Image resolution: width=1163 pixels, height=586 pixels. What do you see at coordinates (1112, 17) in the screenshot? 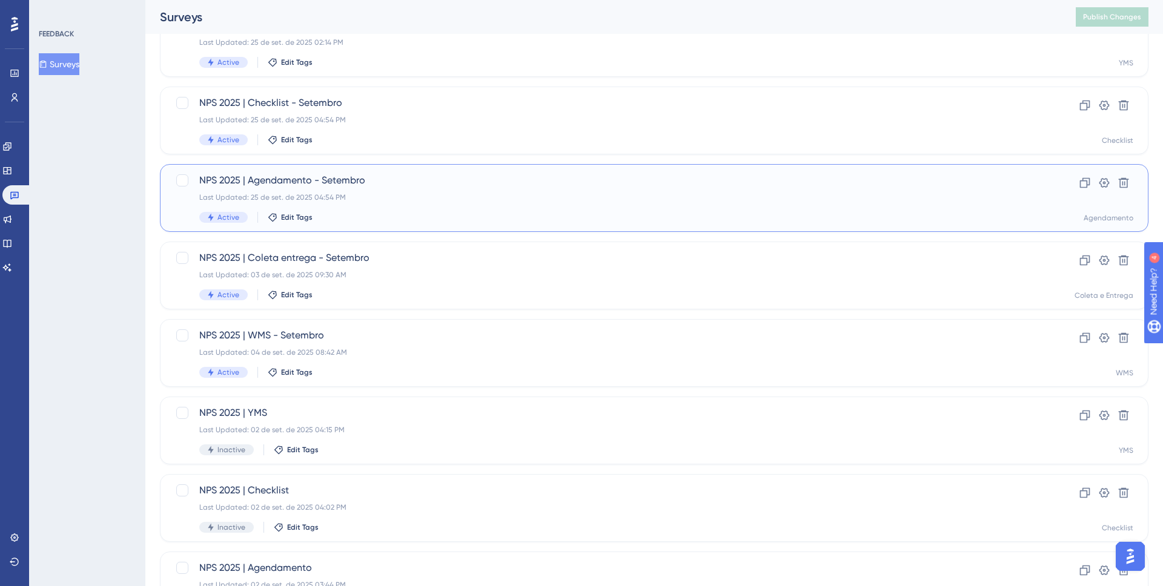
I see `span: Publish Changes` at bounding box center [1112, 17].